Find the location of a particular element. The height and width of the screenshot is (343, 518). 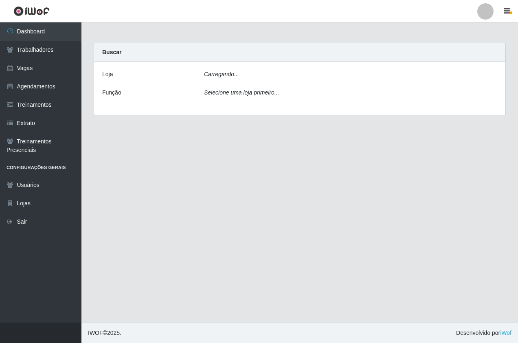

label: Função is located at coordinates (112, 92).